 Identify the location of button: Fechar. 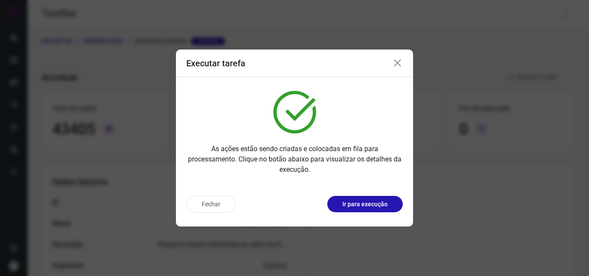
(211, 204).